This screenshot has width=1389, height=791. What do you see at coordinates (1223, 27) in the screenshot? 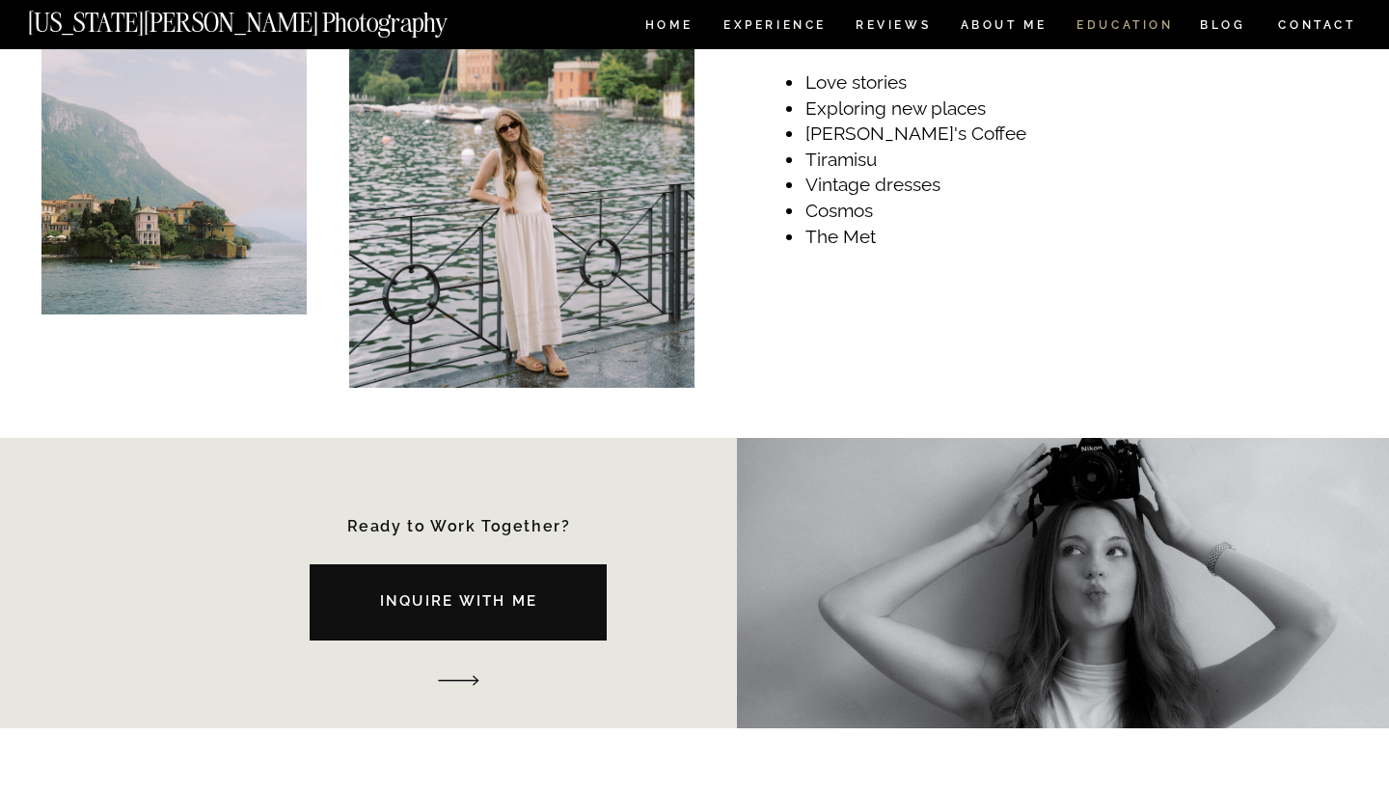
I see `nav: BLOG` at bounding box center [1223, 27].